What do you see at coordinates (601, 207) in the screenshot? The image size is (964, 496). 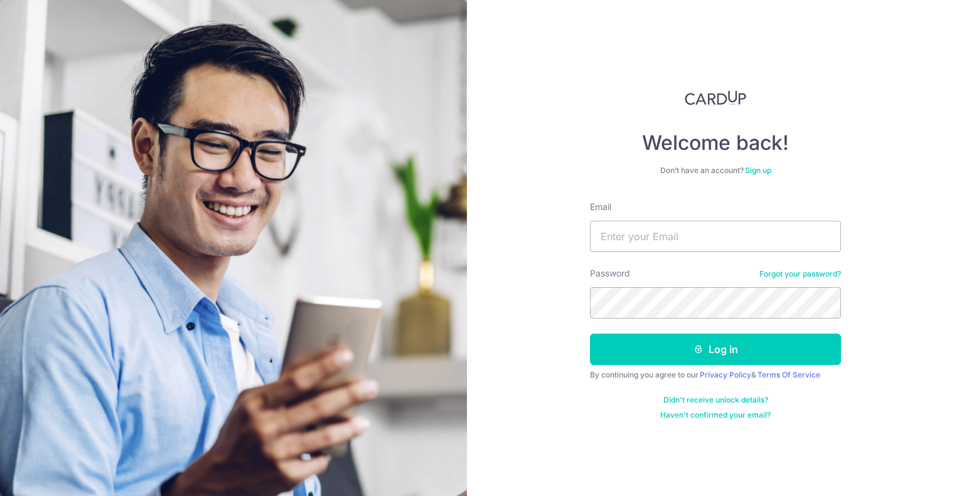 I see `label: Email` at bounding box center [601, 207].